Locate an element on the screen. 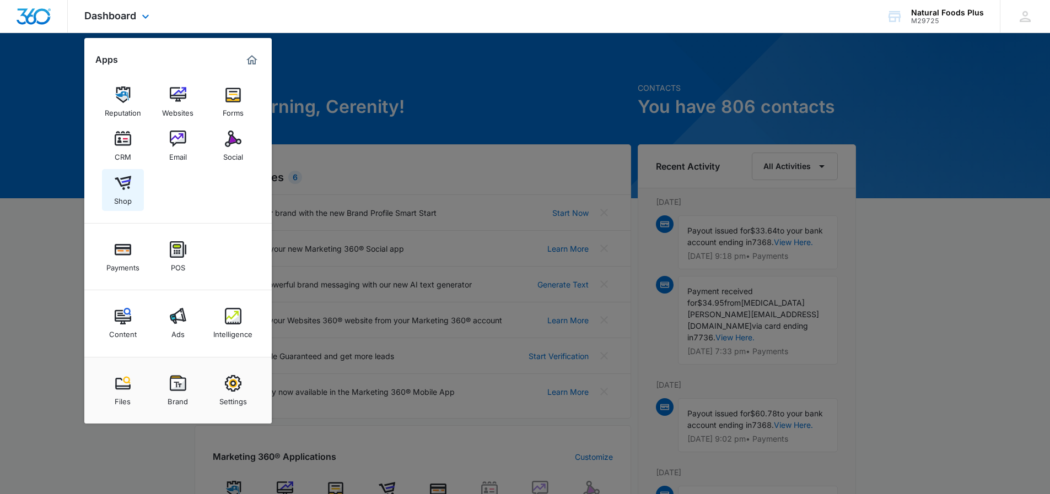  h2: Apps is located at coordinates (106, 60).